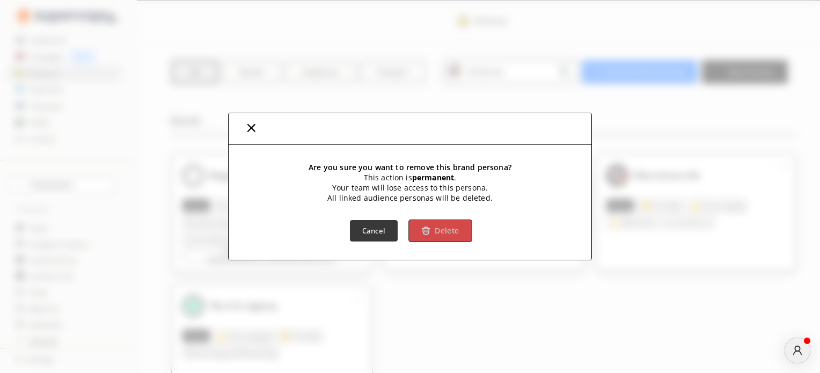 Image resolution: width=820 pixels, height=373 pixels. What do you see at coordinates (410, 178) in the screenshot?
I see `span: This action is .` at bounding box center [410, 178].